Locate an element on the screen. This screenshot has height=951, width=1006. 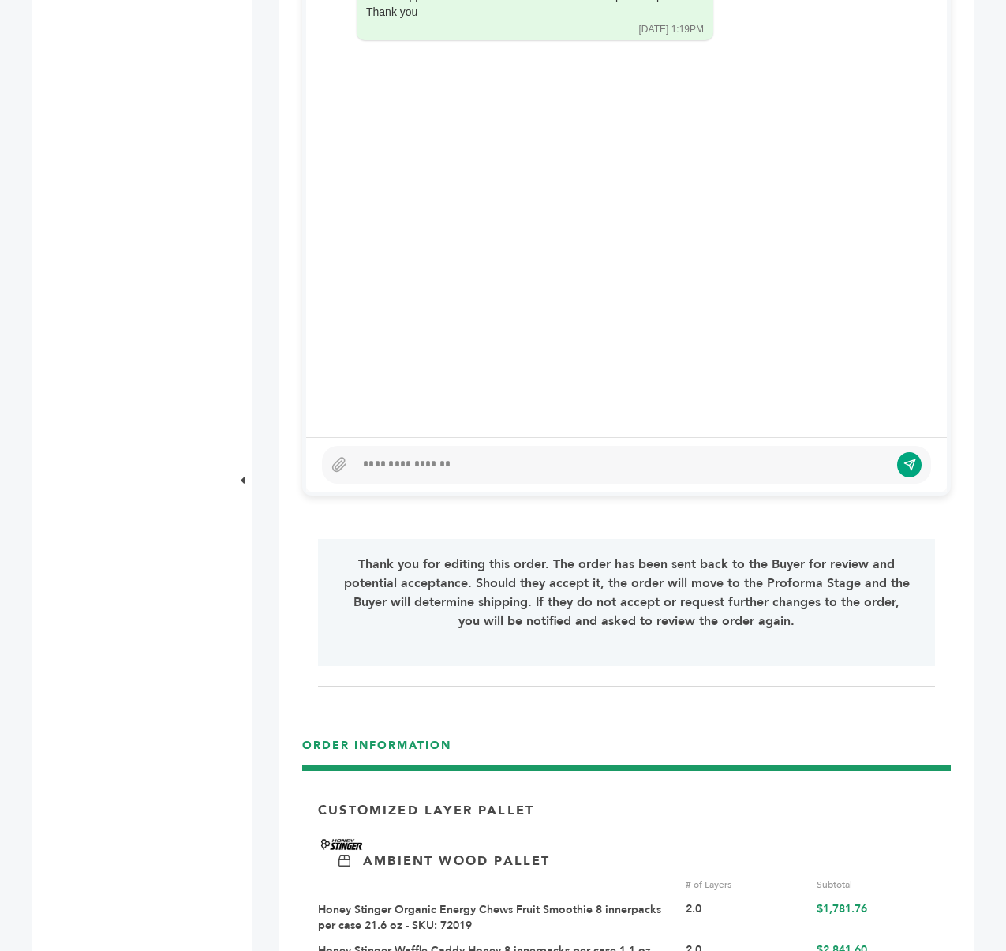
p: Thank you for editing this order. The order has been sent back to the Buyer for review and potent... is located at coordinates (626, 593).